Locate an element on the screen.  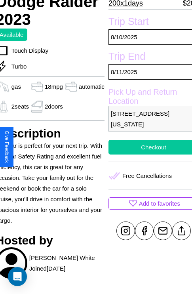
p: 2 seats is located at coordinates (20, 106).